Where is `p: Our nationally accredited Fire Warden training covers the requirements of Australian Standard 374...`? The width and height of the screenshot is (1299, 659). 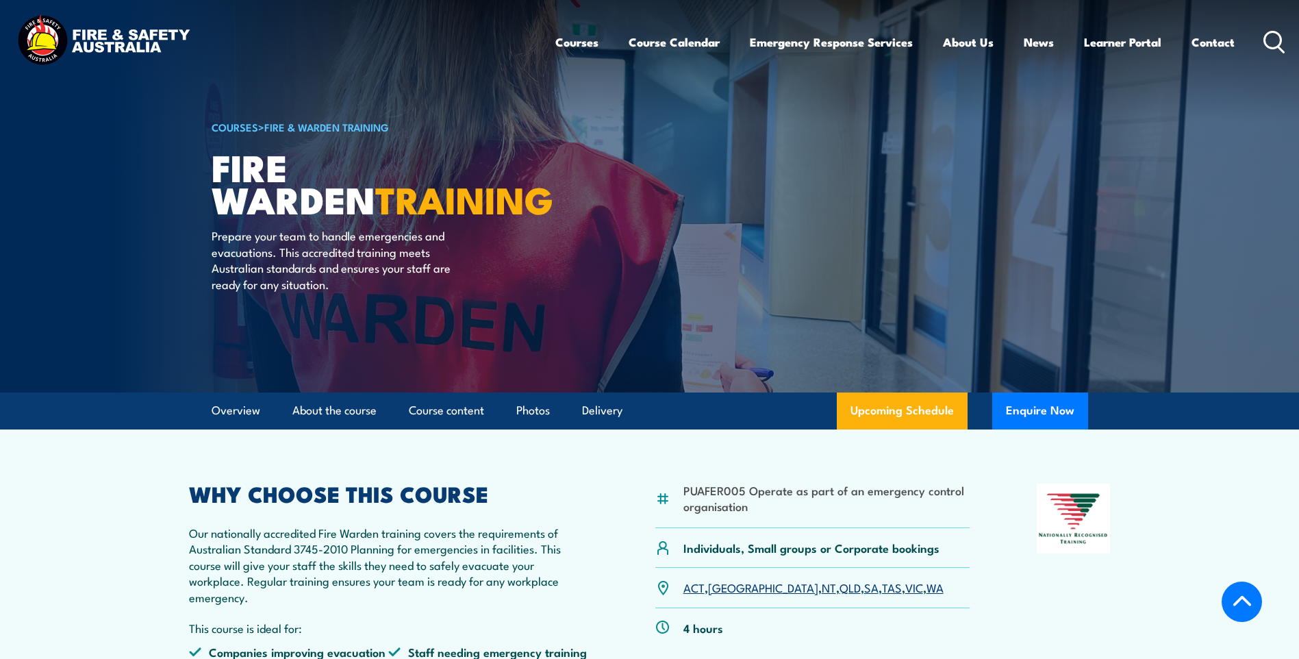
p: Our nationally accredited Fire Warden training covers the requirements of Australian Standard 374... is located at coordinates (389, 564).